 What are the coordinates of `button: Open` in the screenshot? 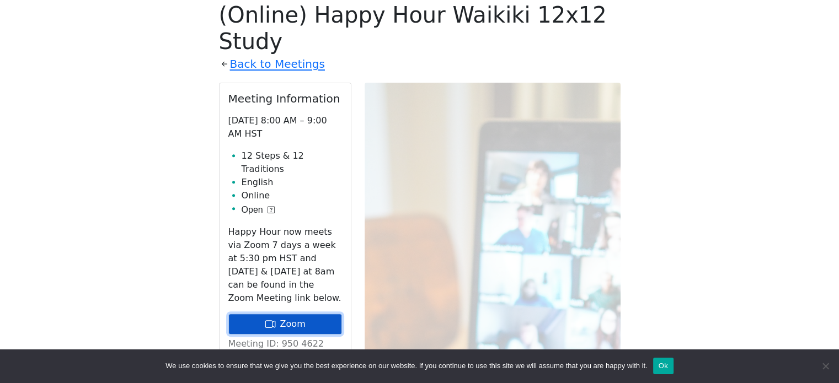 It's located at (258, 210).